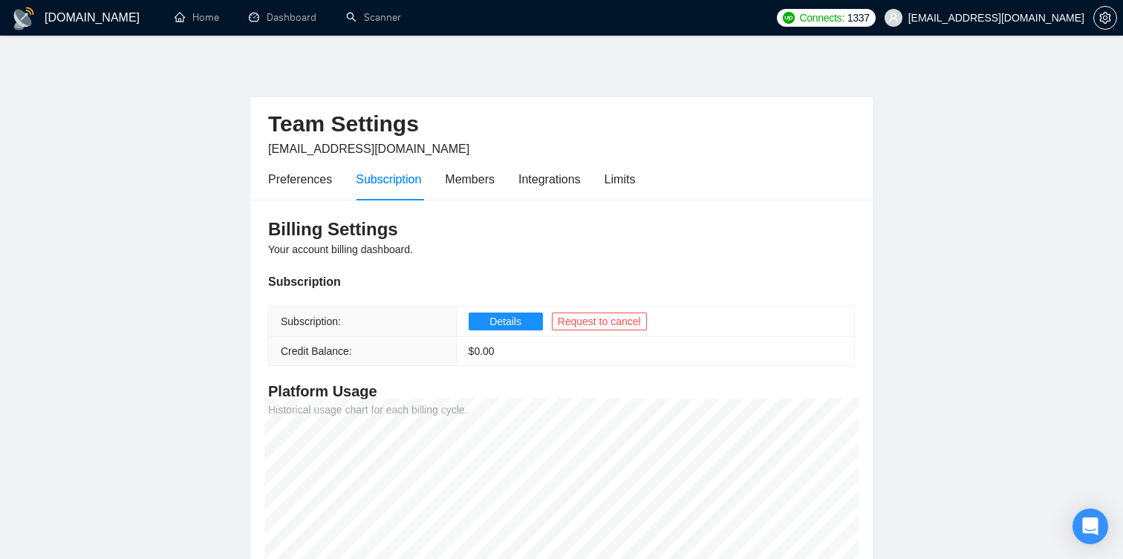  I want to click on button: setting, so click(1106, 18).